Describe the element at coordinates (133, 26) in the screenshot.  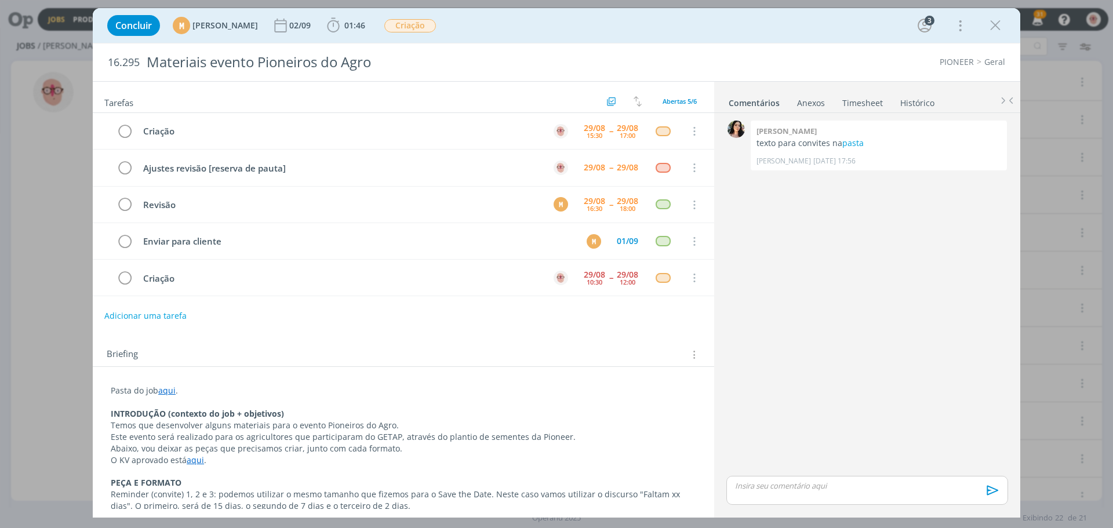
I see `span: Concluir` at that location.